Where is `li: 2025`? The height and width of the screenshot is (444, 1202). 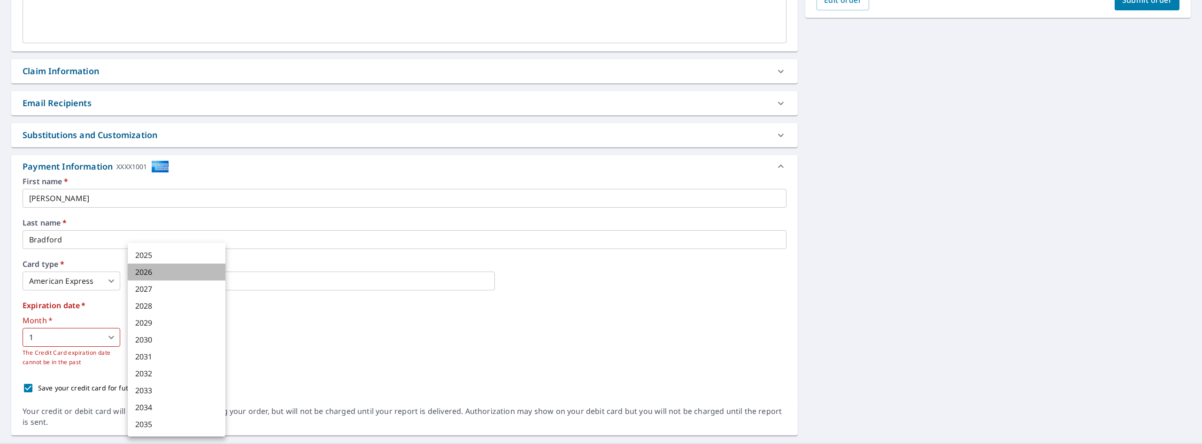 li: 2025 is located at coordinates (177, 255).